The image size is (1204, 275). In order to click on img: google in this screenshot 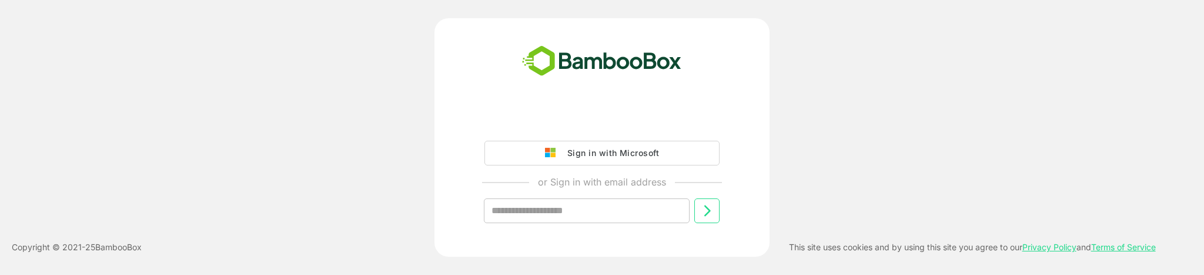, I will do `click(553, 153)`.